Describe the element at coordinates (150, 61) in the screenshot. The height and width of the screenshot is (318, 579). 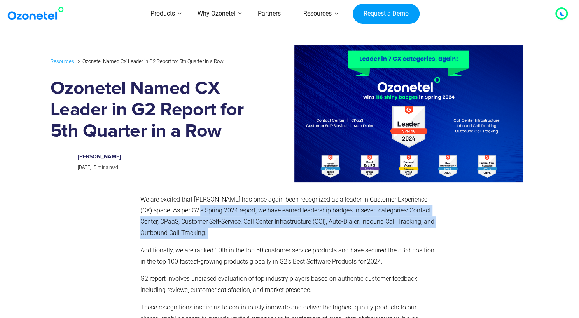
I see `li: Ozonetel Named CX Leader in G2 Report for 5th Quarter in a Row` at that location.